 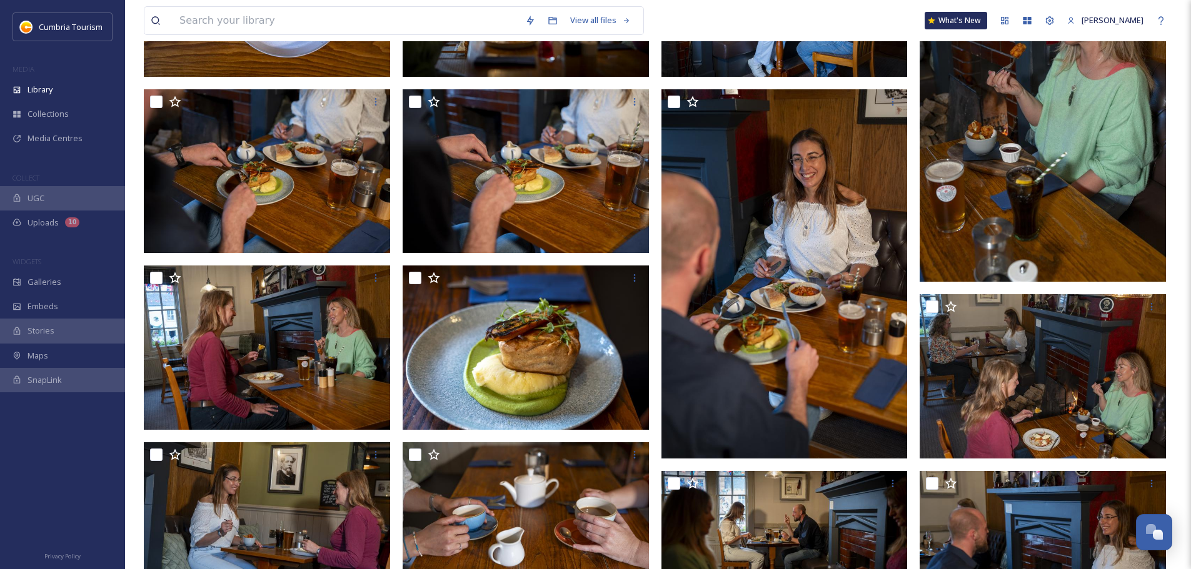 What do you see at coordinates (44, 380) in the screenshot?
I see `span: SnapLink` at bounding box center [44, 380].